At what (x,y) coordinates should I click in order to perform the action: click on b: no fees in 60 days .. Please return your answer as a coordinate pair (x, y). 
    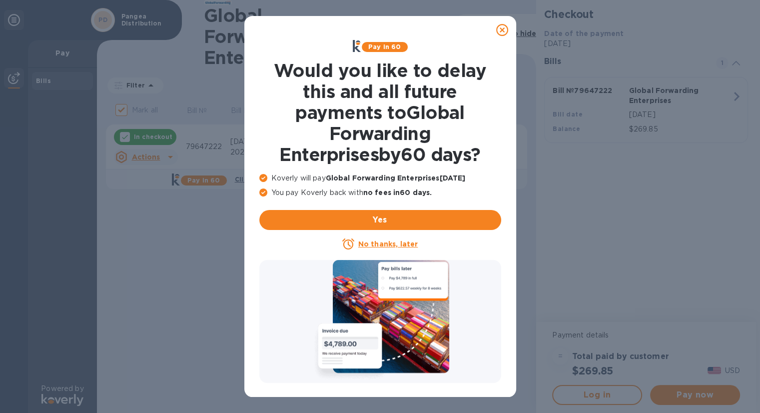
    Looking at the image, I should click on (397, 192).